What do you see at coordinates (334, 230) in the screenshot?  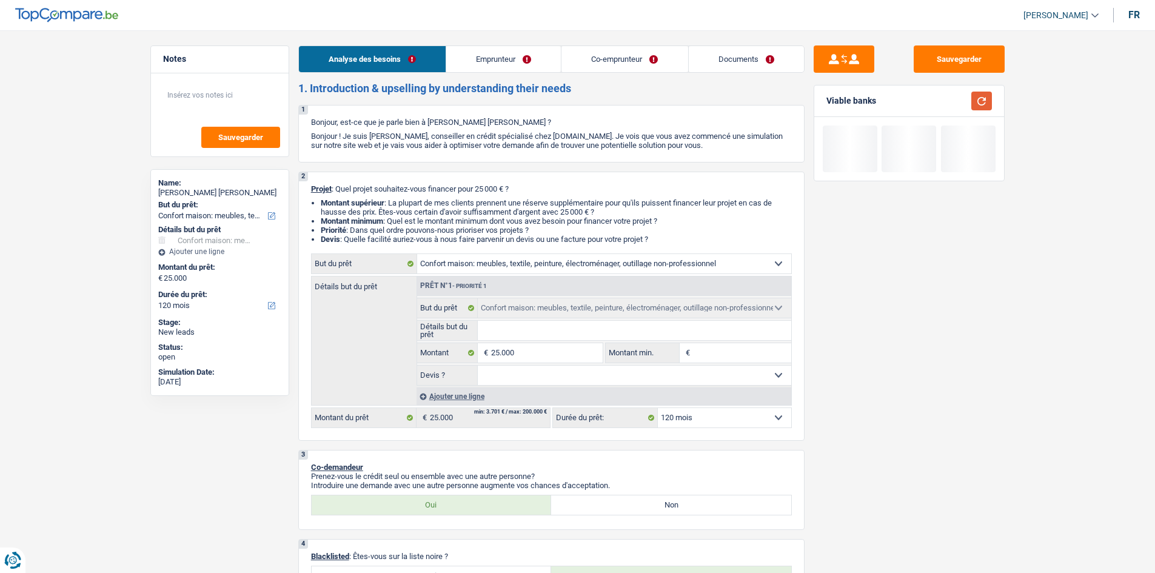 I see `strong: Priorité` at bounding box center [334, 230].